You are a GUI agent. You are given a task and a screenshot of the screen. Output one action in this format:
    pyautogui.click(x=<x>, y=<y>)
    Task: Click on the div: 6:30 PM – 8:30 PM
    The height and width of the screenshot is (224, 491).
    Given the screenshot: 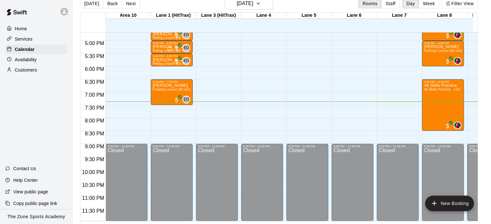 What is the action you would take?
    pyautogui.click(x=443, y=82)
    